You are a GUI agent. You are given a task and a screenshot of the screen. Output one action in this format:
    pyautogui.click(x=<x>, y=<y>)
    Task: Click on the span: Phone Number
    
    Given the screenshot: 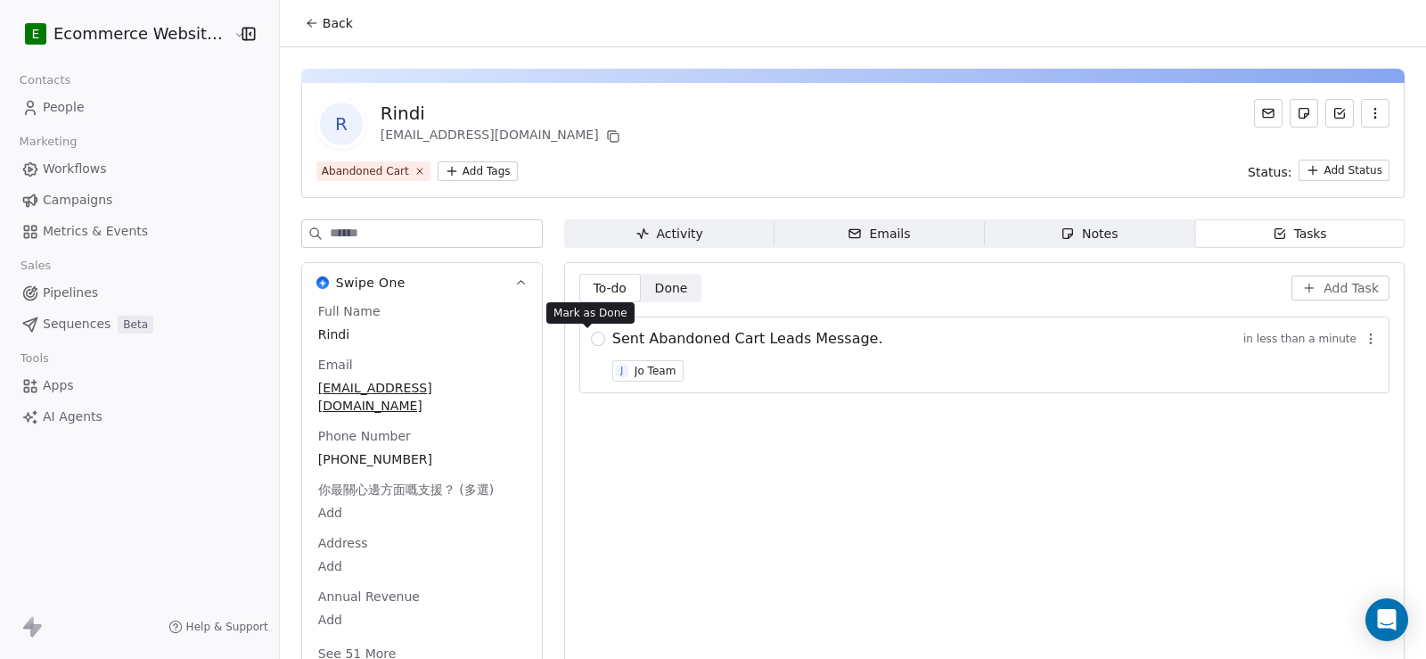 What is the action you would take?
    pyautogui.click(x=365, y=436)
    